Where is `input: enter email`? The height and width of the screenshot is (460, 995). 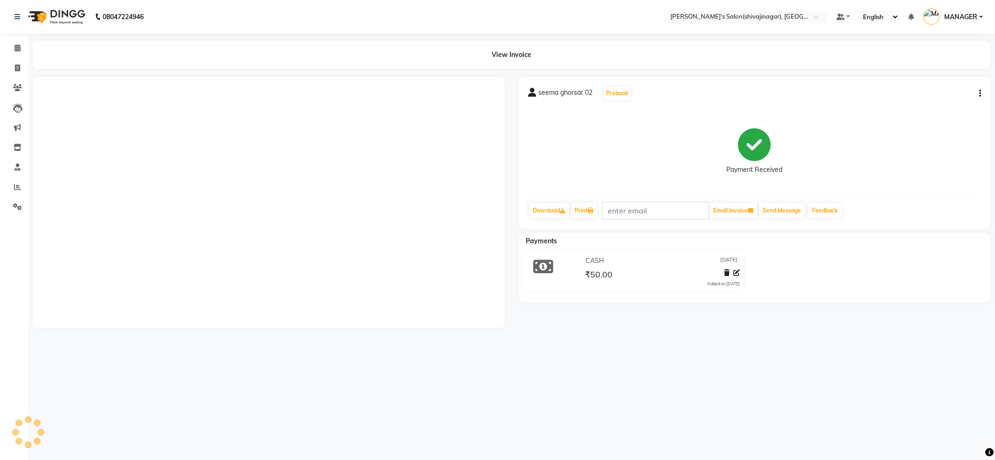
input: enter email is located at coordinates (655, 210).